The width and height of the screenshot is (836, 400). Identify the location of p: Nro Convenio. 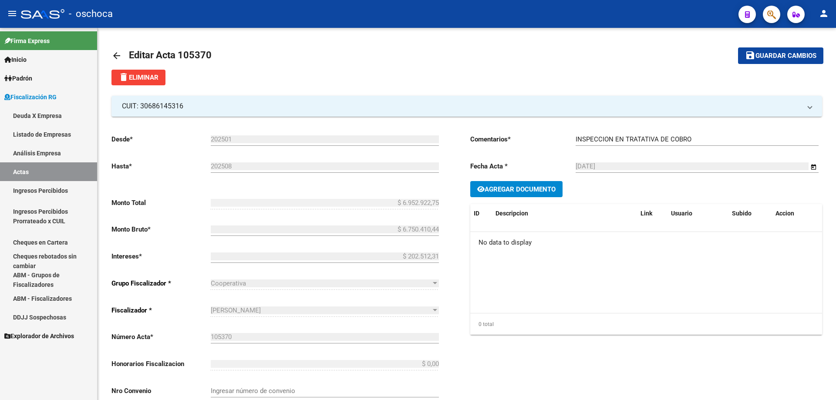
(161, 391).